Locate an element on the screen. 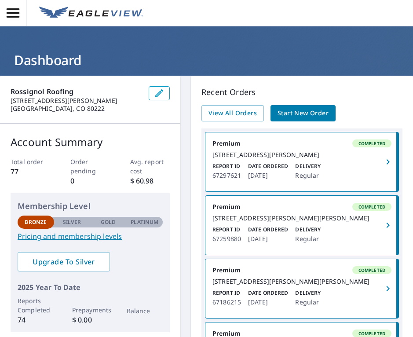 The width and height of the screenshot is (413, 337). p: Rossignol Roofing is located at coordinates (76, 92).